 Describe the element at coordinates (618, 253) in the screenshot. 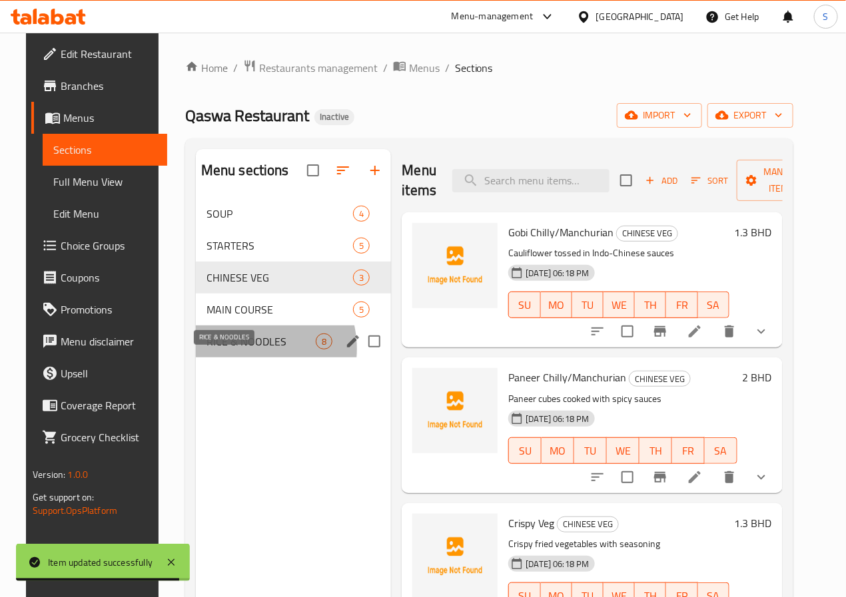

I see `p: Cauliflower tossed in Indo-Chinese sauces` at that location.